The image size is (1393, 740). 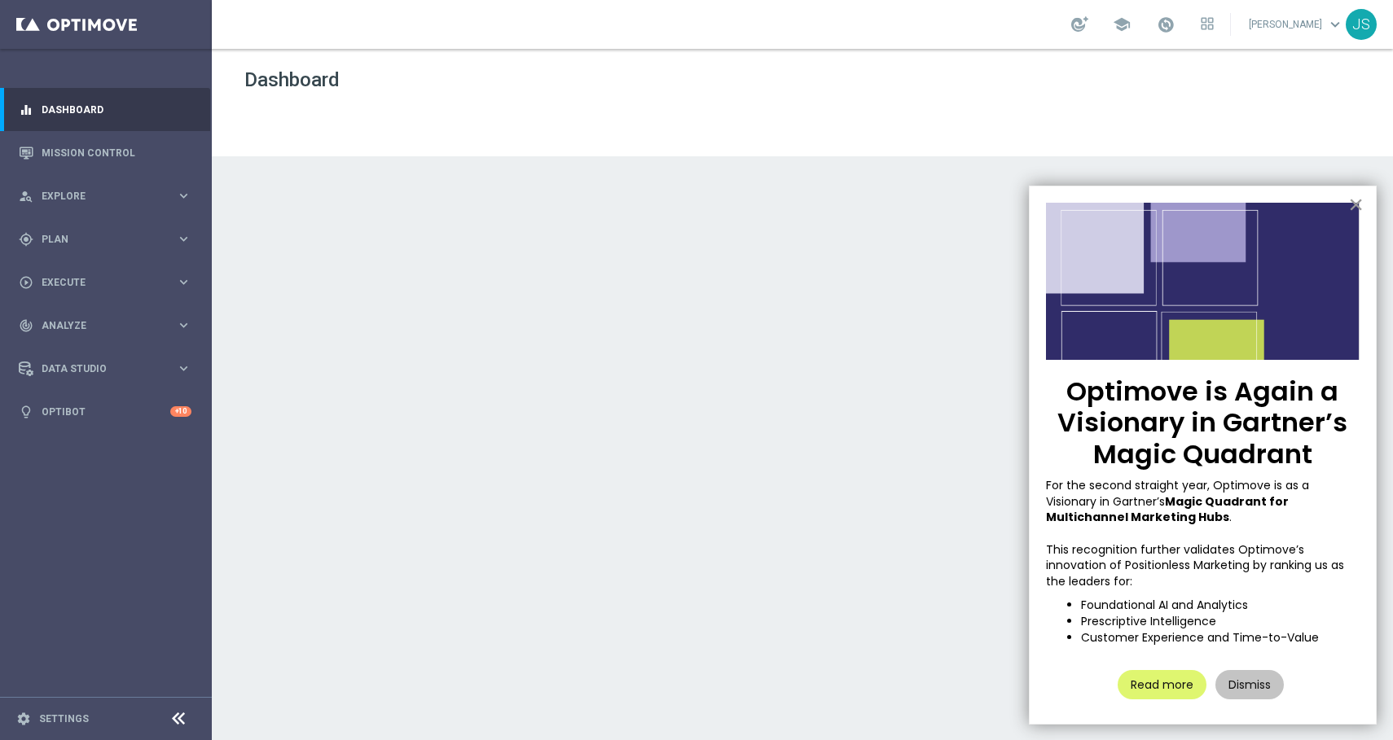 What do you see at coordinates (1178, 493) in the screenshot?
I see `span: For the second straight year, Optimove is as a Visionary in Gartner’s` at bounding box center [1178, 493].